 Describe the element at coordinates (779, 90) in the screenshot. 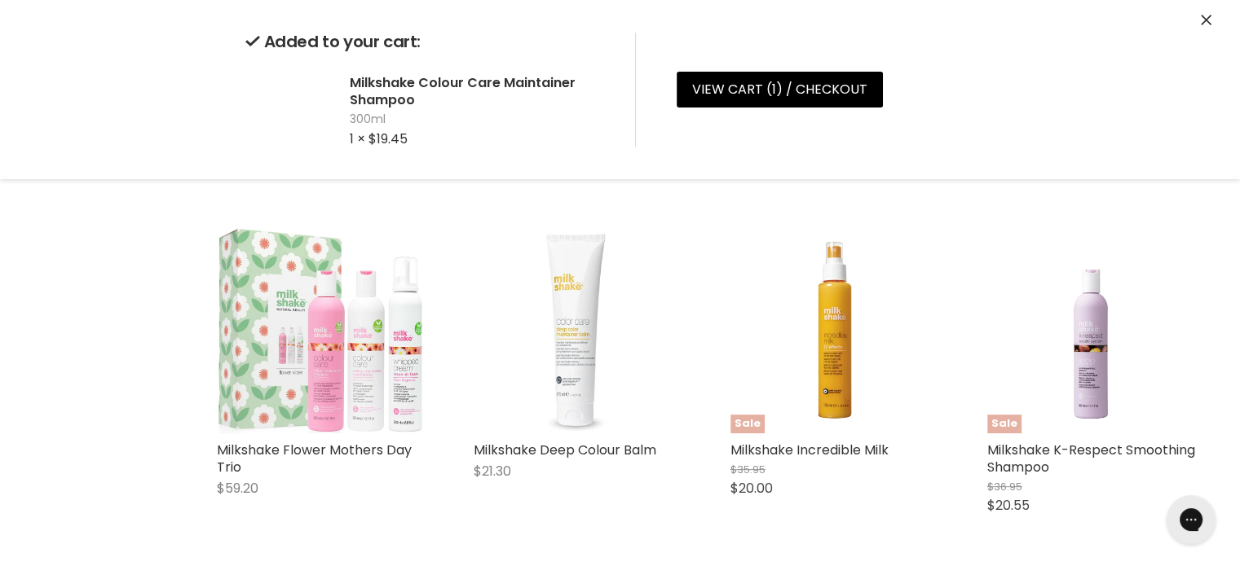

I see `a: View cart (1) / Checkout` at that location.